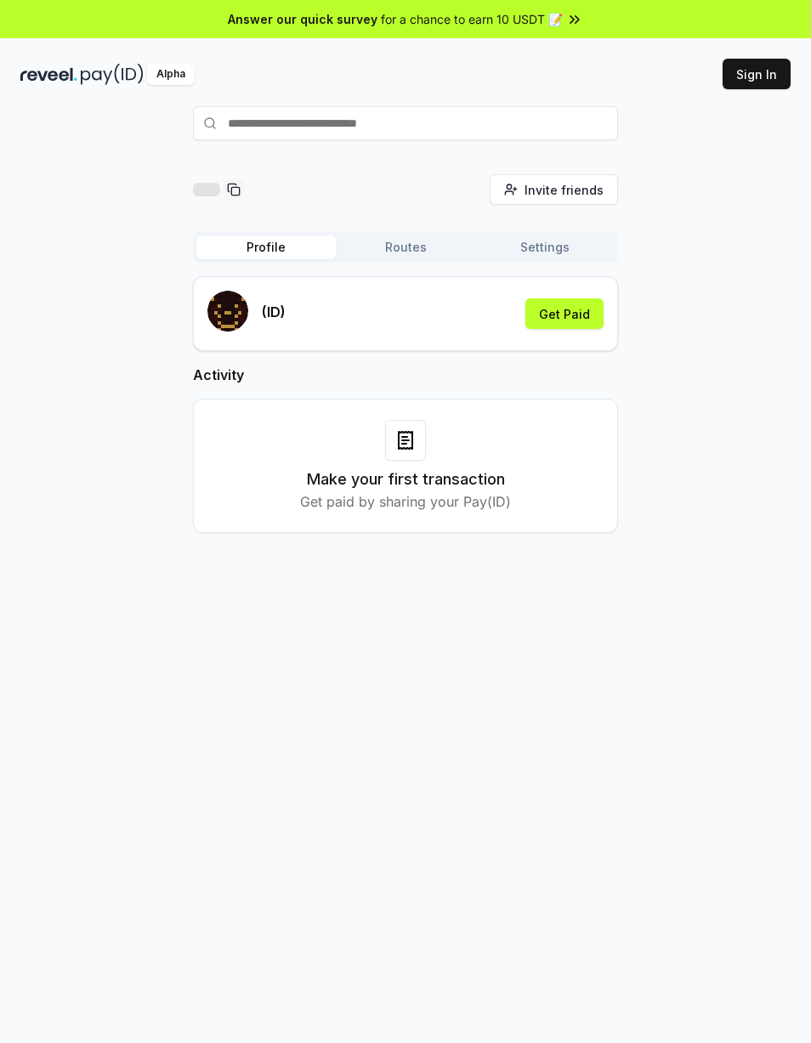 The width and height of the screenshot is (811, 1043). I want to click on div: Alpha, so click(171, 74).